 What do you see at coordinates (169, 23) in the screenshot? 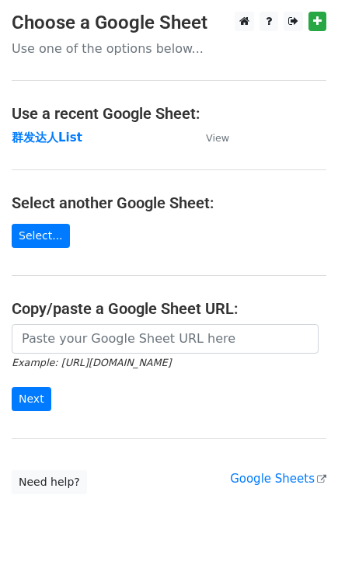
I see `h3: Choose a Google Sheet` at bounding box center [169, 23].